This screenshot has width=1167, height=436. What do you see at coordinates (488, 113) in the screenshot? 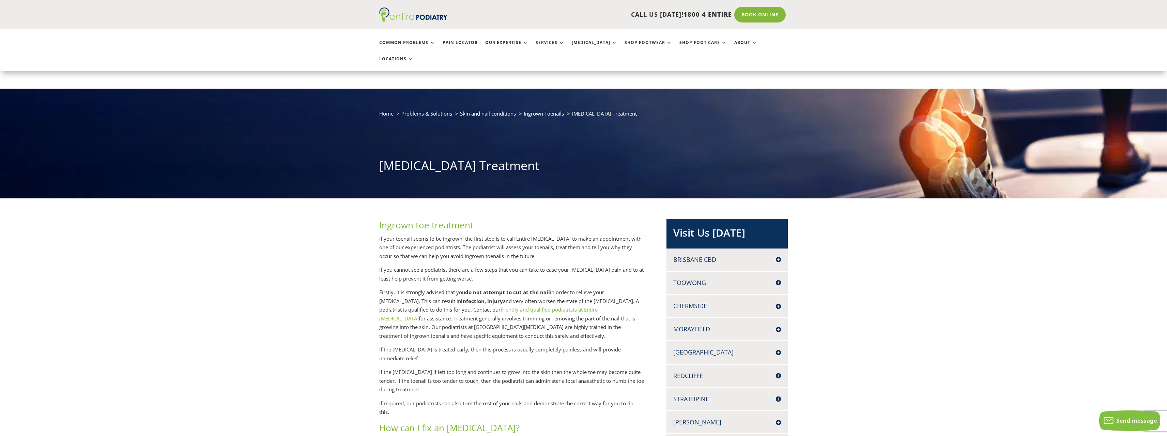
I see `span: Skin and nail conditions` at bounding box center [488, 113].